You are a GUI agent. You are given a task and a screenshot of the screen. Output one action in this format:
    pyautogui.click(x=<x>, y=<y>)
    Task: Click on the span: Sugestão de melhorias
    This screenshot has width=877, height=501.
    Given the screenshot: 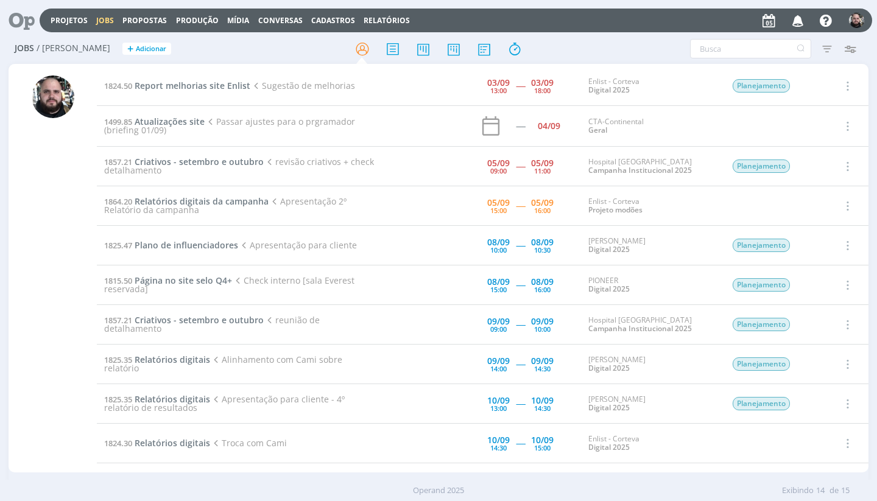 What is the action you would take?
    pyautogui.click(x=302, y=85)
    